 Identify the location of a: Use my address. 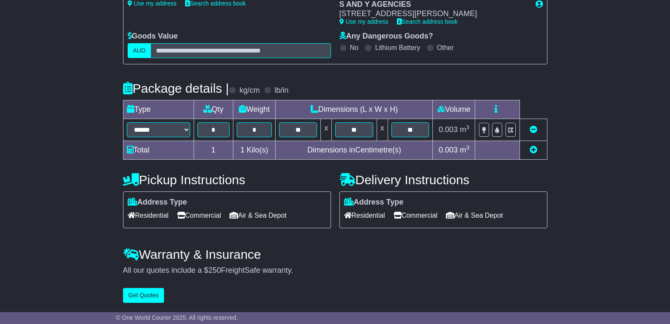
(364, 22).